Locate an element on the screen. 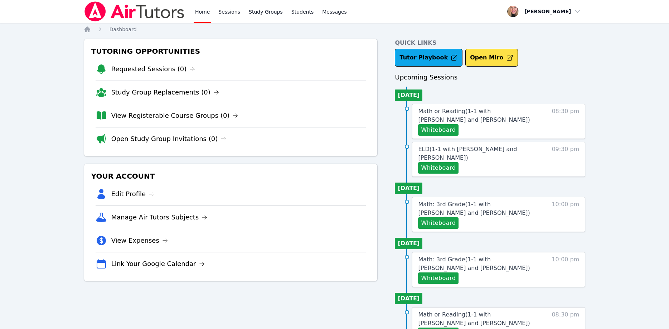 The width and height of the screenshot is (669, 329). a: Edit Profile is located at coordinates (133, 194).